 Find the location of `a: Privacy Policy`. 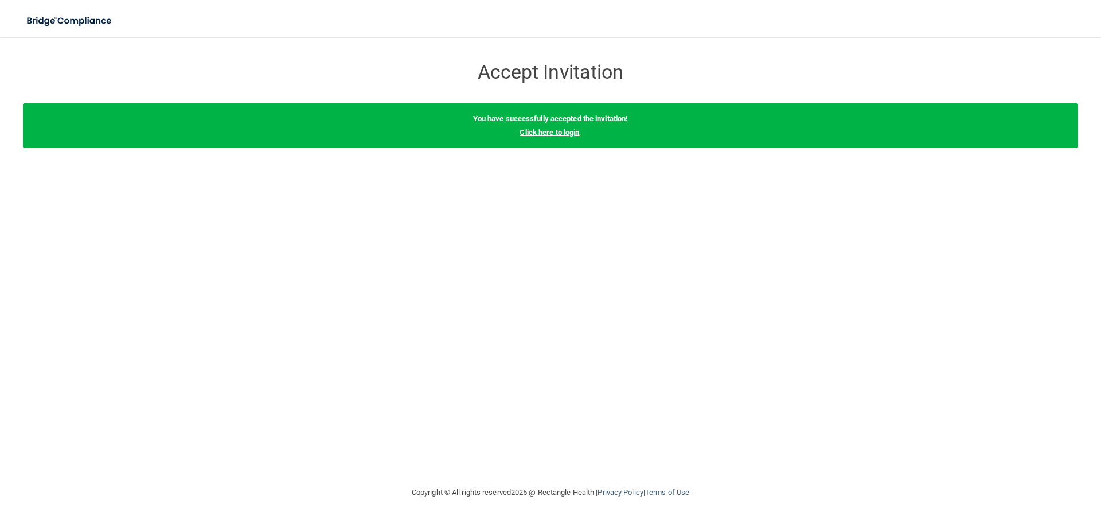

a: Privacy Policy is located at coordinates (620, 492).